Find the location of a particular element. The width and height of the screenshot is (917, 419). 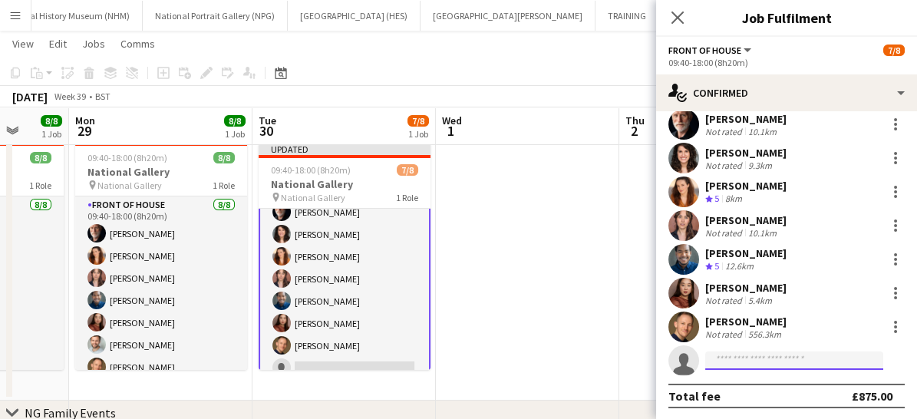

div: Updated09:40-18:00 (8h20m)7/8National Gallery National Gallery1 RoleFront of House7/809:40-18:00 ... is located at coordinates (344, 256).